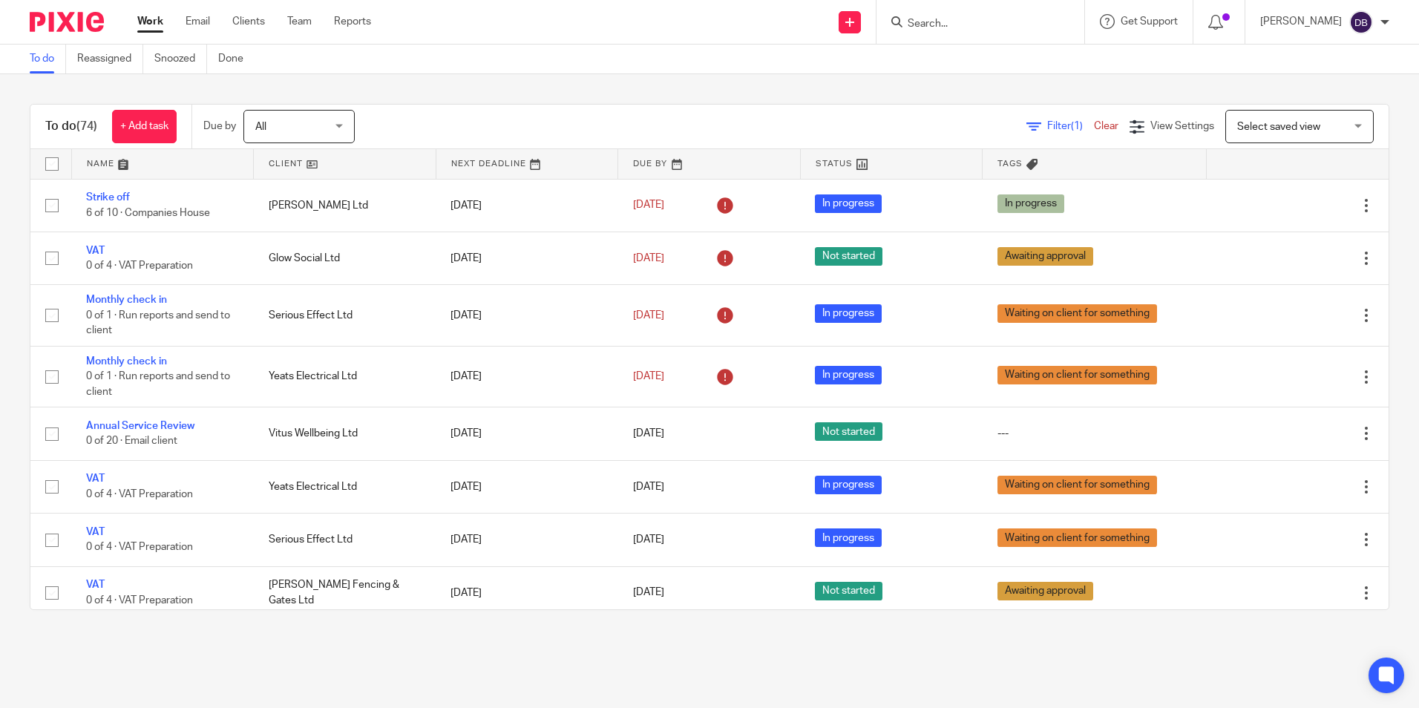  What do you see at coordinates (180, 59) in the screenshot?
I see `a: Snoozed` at bounding box center [180, 59].